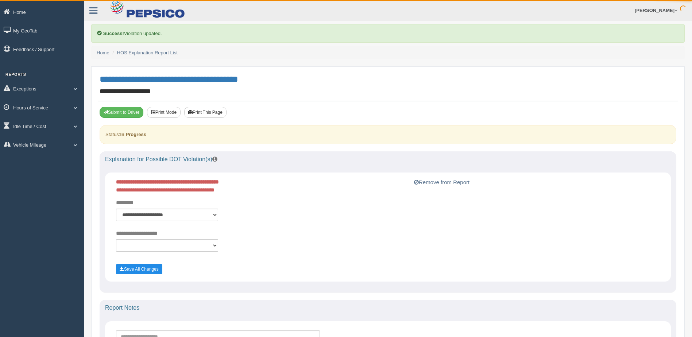  I want to click on div: Report Notes, so click(388, 308).